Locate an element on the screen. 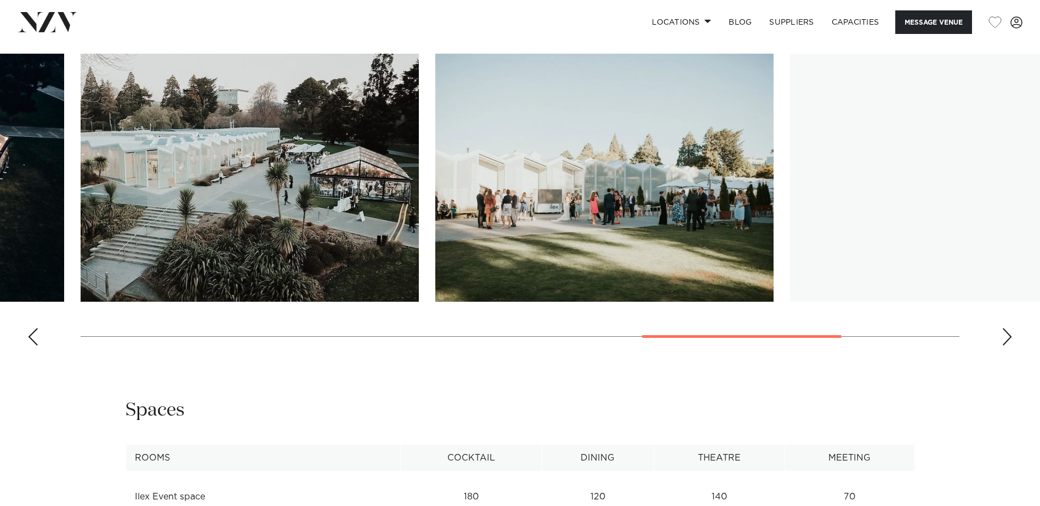  th: Rooms is located at coordinates (263, 458).